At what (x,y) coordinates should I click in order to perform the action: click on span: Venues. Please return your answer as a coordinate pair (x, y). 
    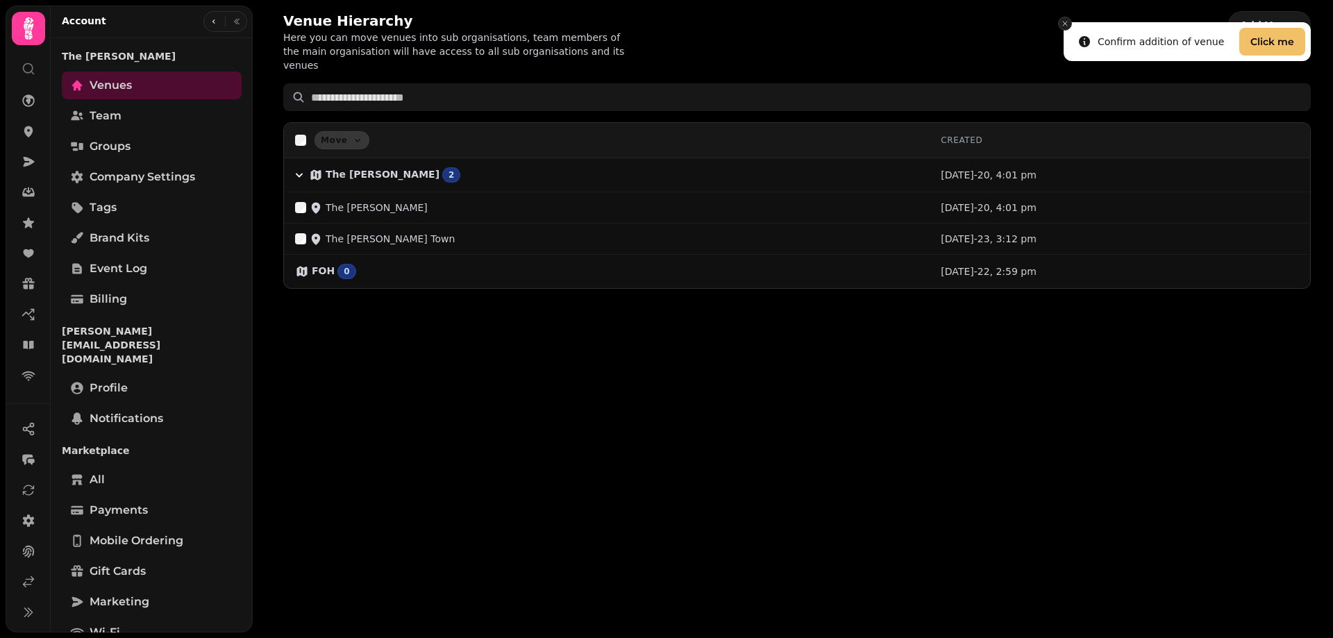
    Looking at the image, I should click on (110, 85).